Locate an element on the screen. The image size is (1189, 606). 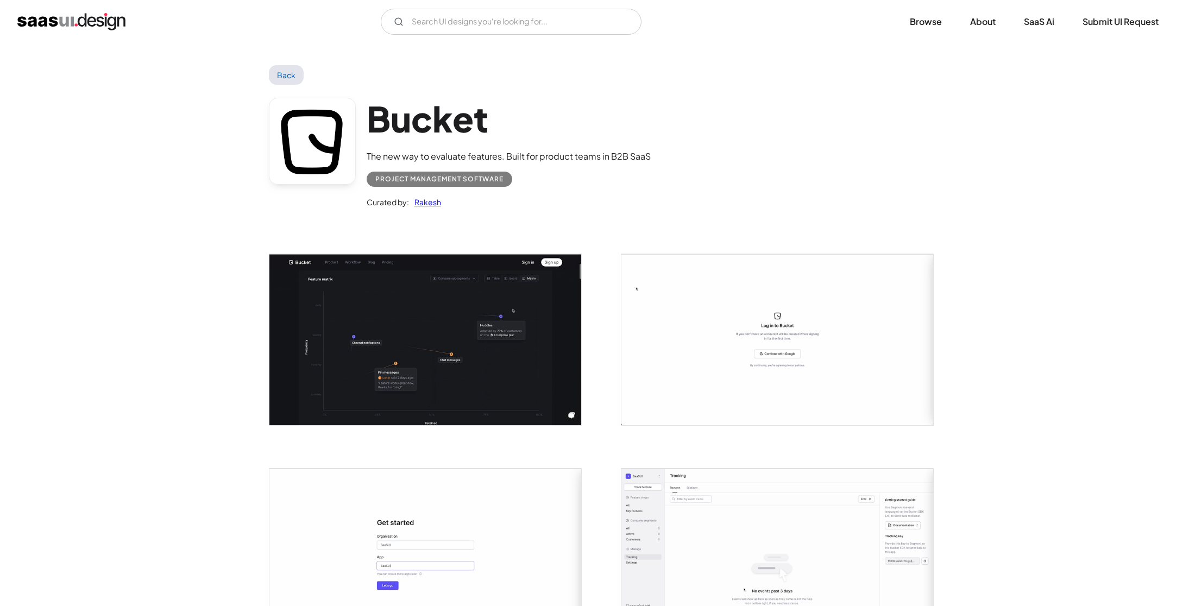
a: Back is located at coordinates (286, 75).